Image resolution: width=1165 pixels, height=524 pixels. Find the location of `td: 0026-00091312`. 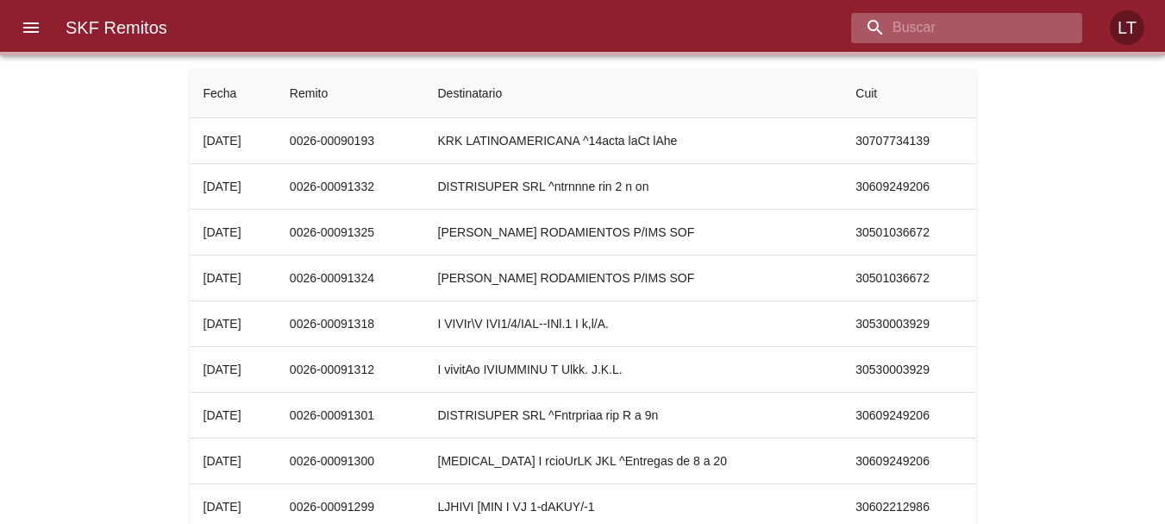

td: 0026-00091312 is located at coordinates (350, 369).